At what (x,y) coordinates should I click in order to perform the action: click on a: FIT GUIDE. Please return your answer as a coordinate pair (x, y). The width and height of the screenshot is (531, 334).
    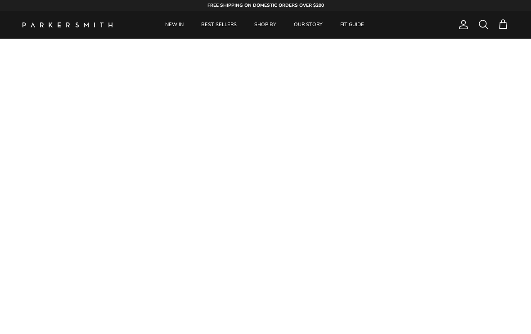
    Looking at the image, I should click on (352, 25).